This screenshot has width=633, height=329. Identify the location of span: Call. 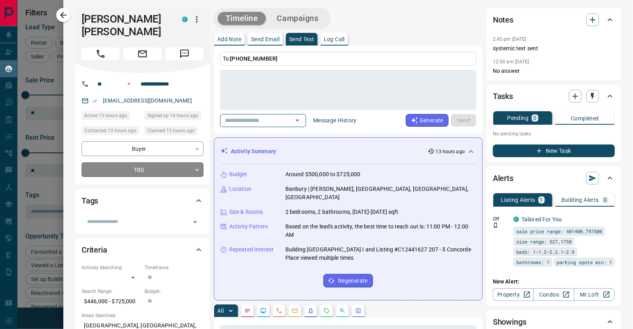
(101, 54).